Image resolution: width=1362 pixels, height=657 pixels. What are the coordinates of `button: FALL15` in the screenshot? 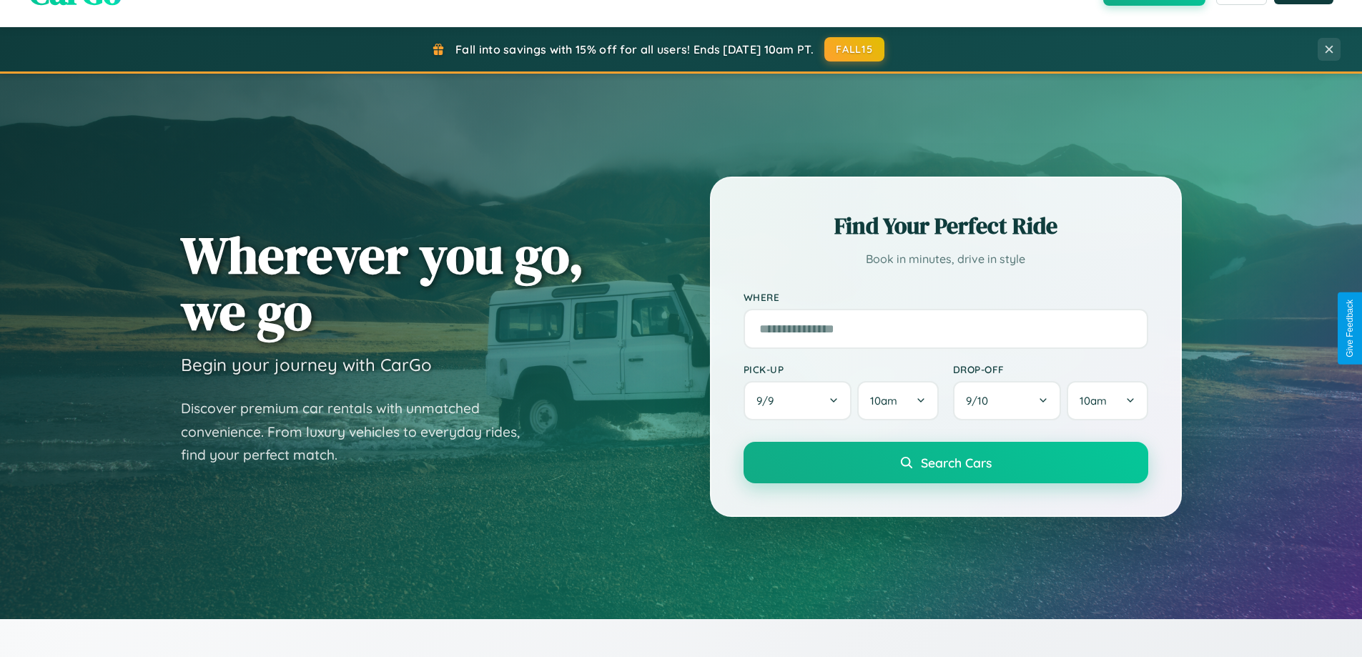 It's located at (854, 49).